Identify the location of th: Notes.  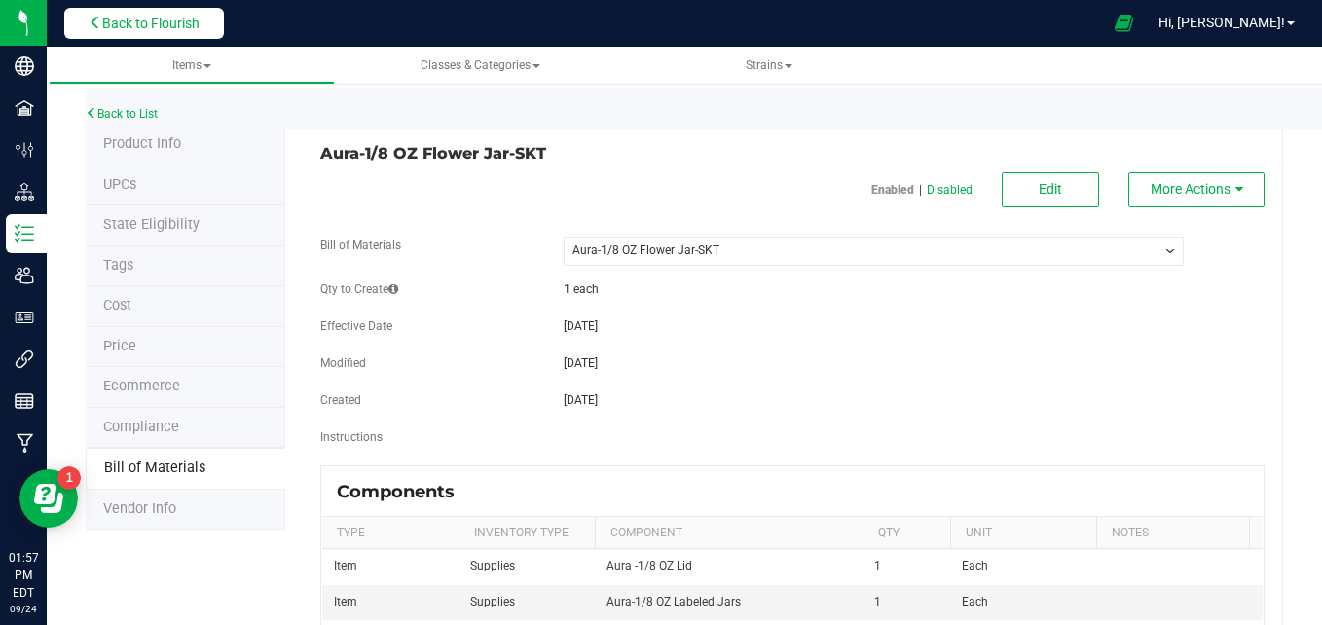
(1184, 533).